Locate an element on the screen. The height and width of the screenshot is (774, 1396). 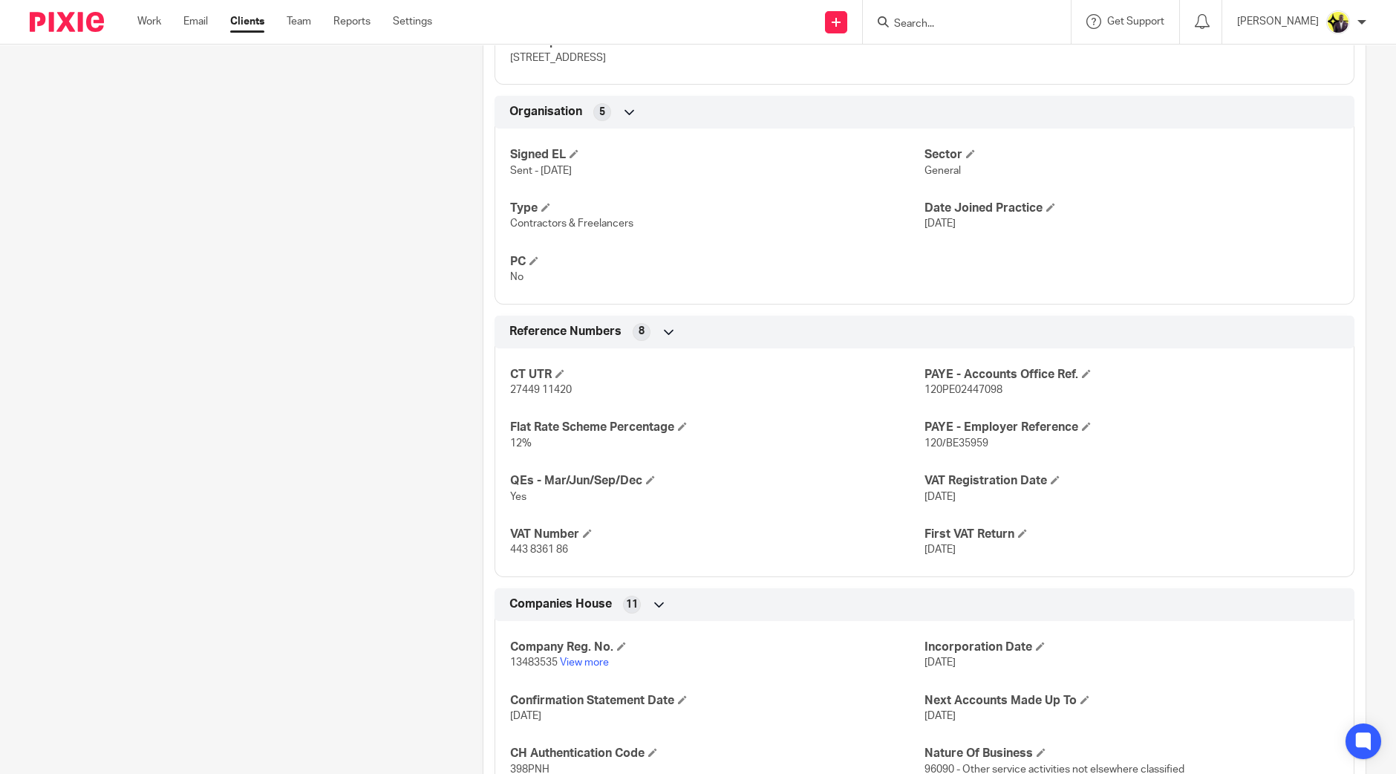
span: 443 8361 86 is located at coordinates (539, 549).